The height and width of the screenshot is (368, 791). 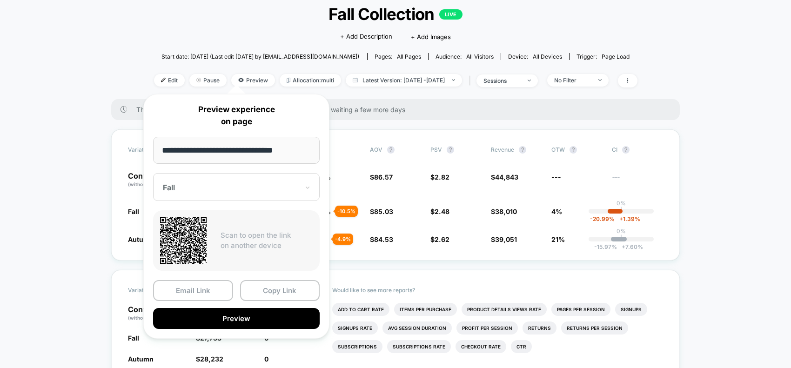 What do you see at coordinates (577, 150) in the screenshot?
I see `span: OTW` at bounding box center [577, 150].